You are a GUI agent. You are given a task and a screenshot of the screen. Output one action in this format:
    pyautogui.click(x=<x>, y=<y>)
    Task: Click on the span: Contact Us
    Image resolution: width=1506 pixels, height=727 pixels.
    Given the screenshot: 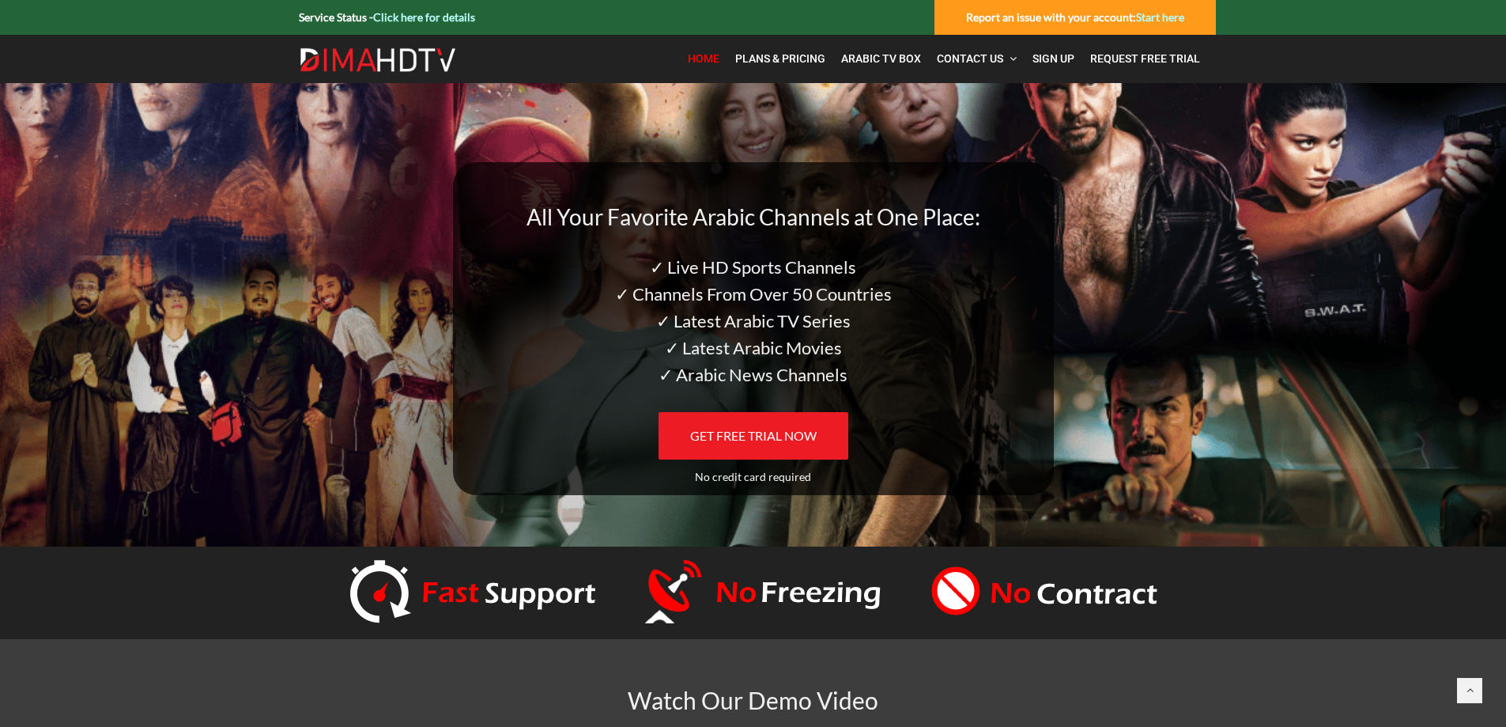 What is the action you would take?
    pyautogui.click(x=970, y=59)
    